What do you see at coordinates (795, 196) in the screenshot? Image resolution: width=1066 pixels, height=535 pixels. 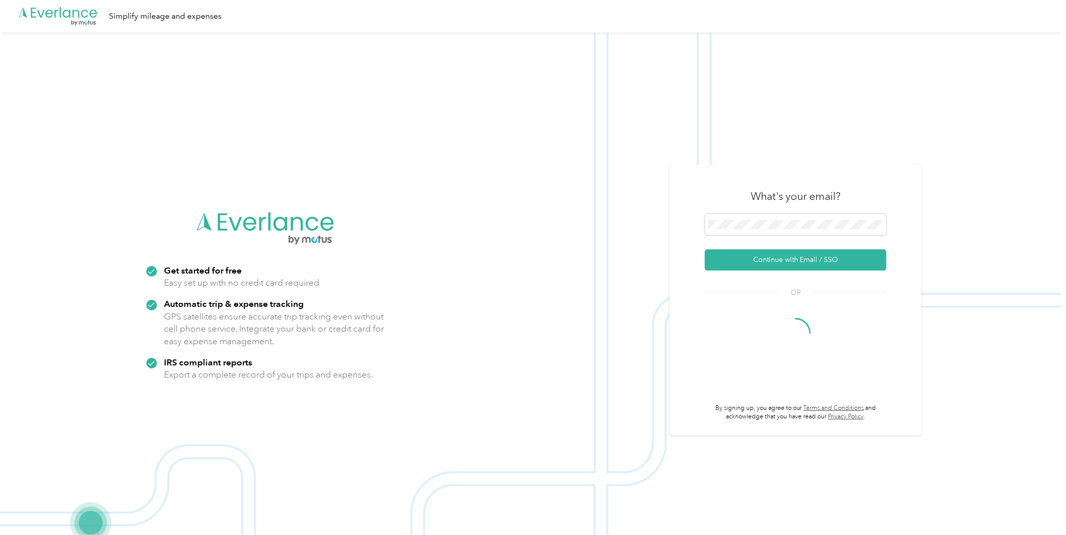 I see `h3: What's your email?` at bounding box center [795, 196].